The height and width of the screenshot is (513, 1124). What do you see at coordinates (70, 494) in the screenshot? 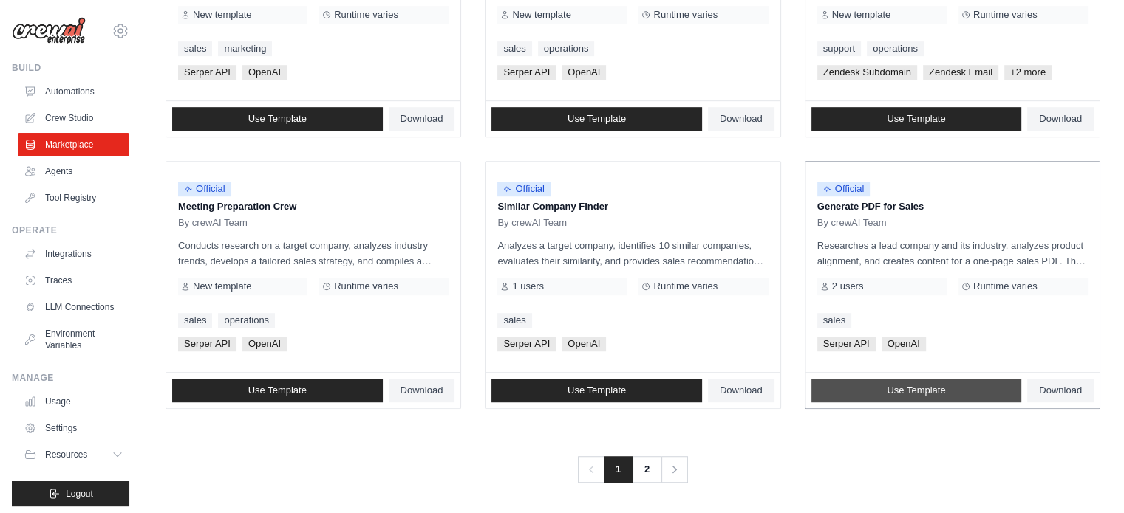
I see `button: Logout` at bounding box center [70, 494].